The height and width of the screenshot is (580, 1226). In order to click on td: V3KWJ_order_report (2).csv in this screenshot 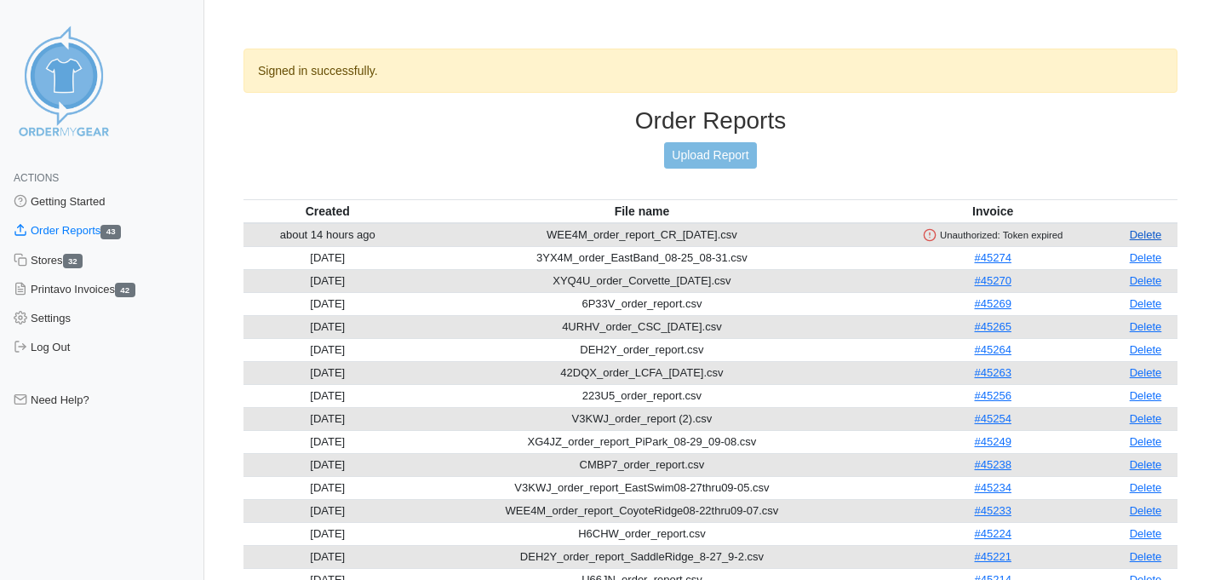, I will do `click(641, 418)`.